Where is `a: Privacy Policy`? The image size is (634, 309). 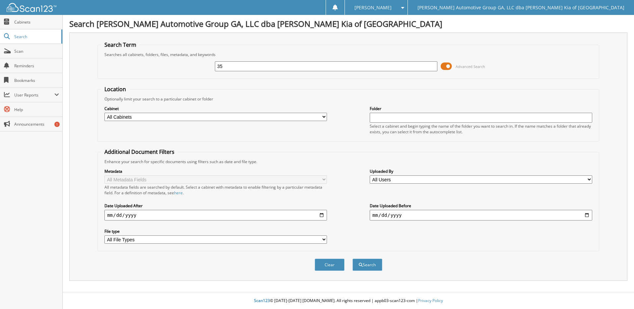
a: Privacy Policy is located at coordinates (431, 300).